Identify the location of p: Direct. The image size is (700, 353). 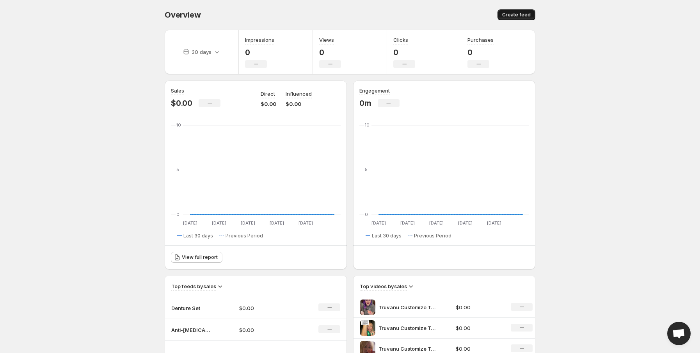
(268, 94).